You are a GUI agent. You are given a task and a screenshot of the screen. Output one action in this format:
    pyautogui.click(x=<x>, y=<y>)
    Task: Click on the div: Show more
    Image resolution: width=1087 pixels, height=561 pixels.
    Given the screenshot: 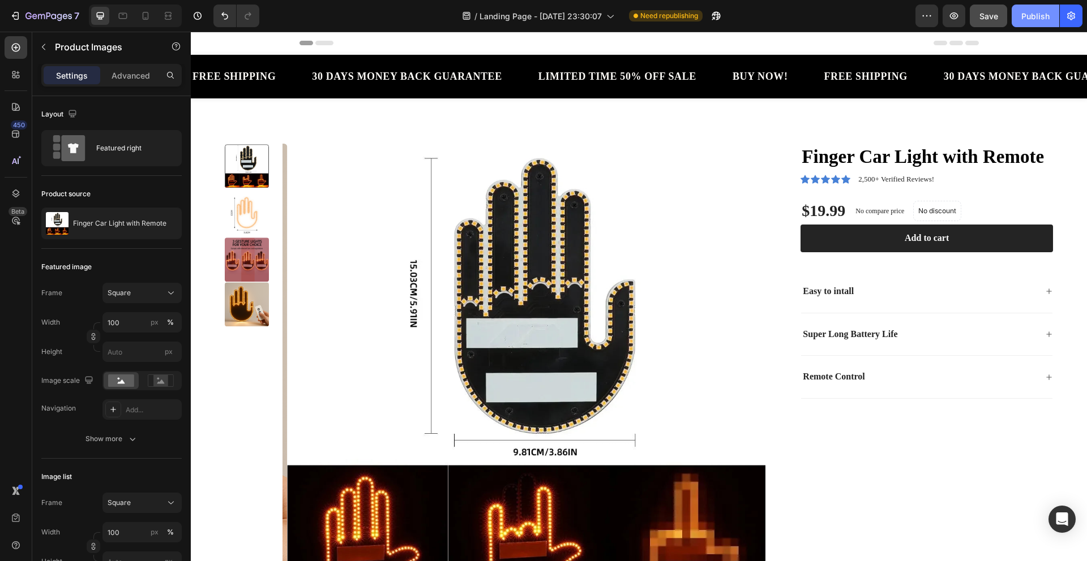 What is the action you would take?
    pyautogui.click(x=111, y=439)
    